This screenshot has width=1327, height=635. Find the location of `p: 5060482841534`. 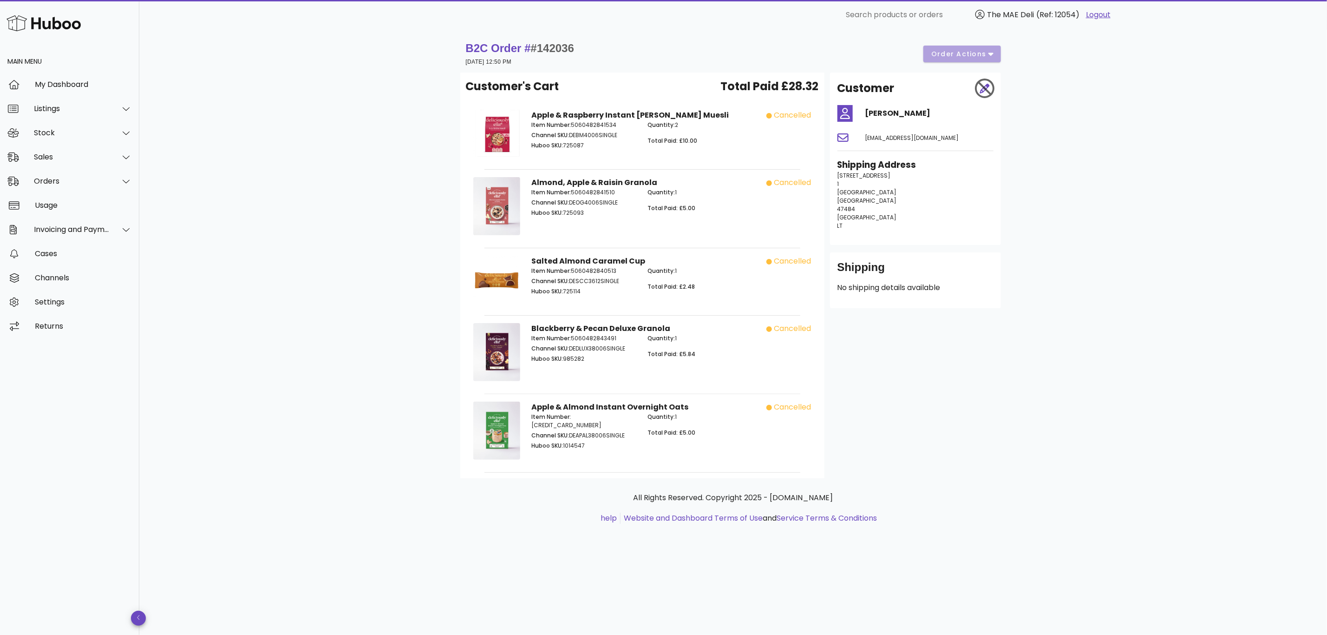

p: 5060482841534 is located at coordinates (584, 125).